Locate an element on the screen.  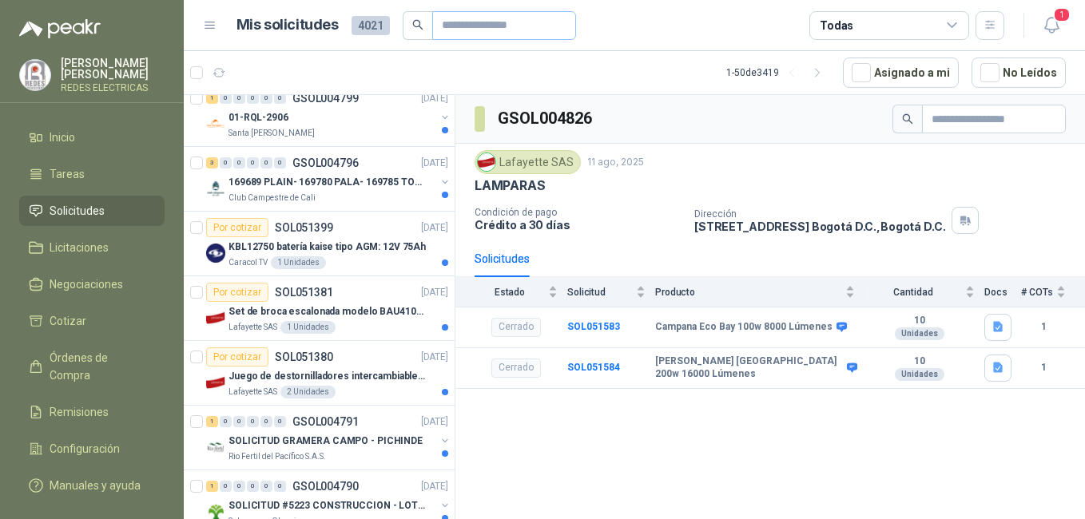
img: Logo peakr is located at coordinates (60, 29).